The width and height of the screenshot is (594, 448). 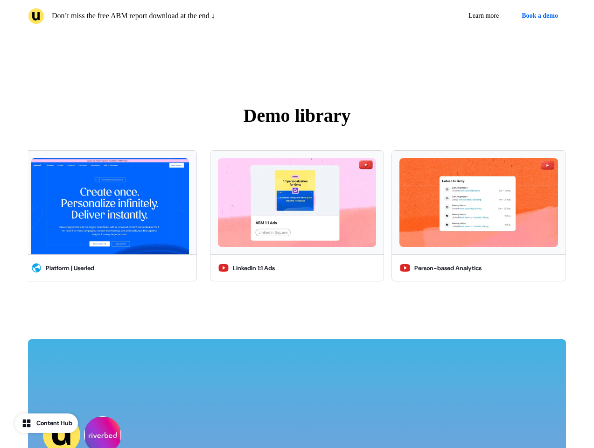 I want to click on div: Content Hub, so click(x=54, y=424).